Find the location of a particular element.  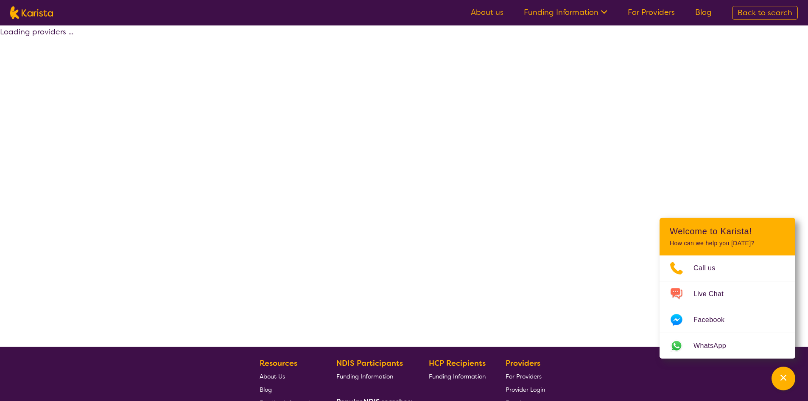

span: Provider Login is located at coordinates (525, 389).